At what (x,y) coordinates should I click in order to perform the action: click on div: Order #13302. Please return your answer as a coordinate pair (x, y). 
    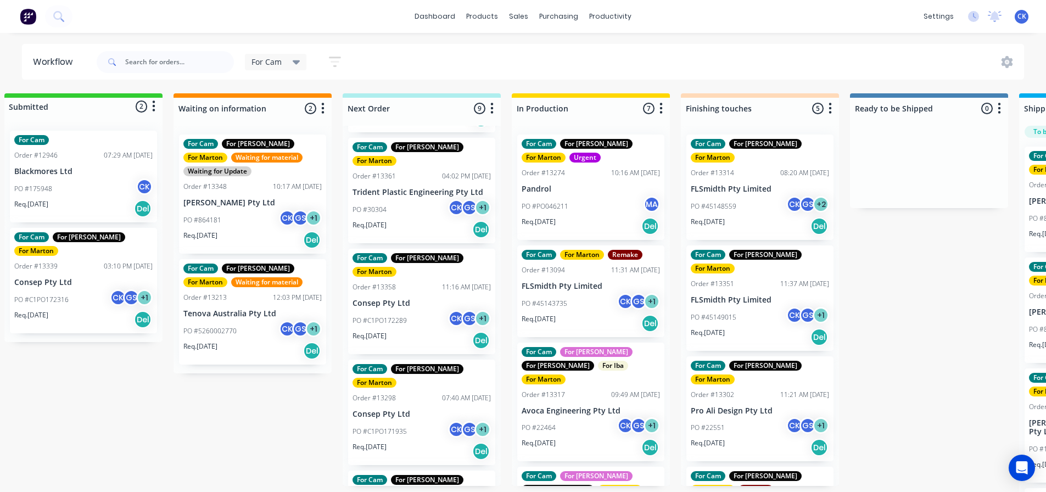
    Looking at the image, I should click on (712, 395).